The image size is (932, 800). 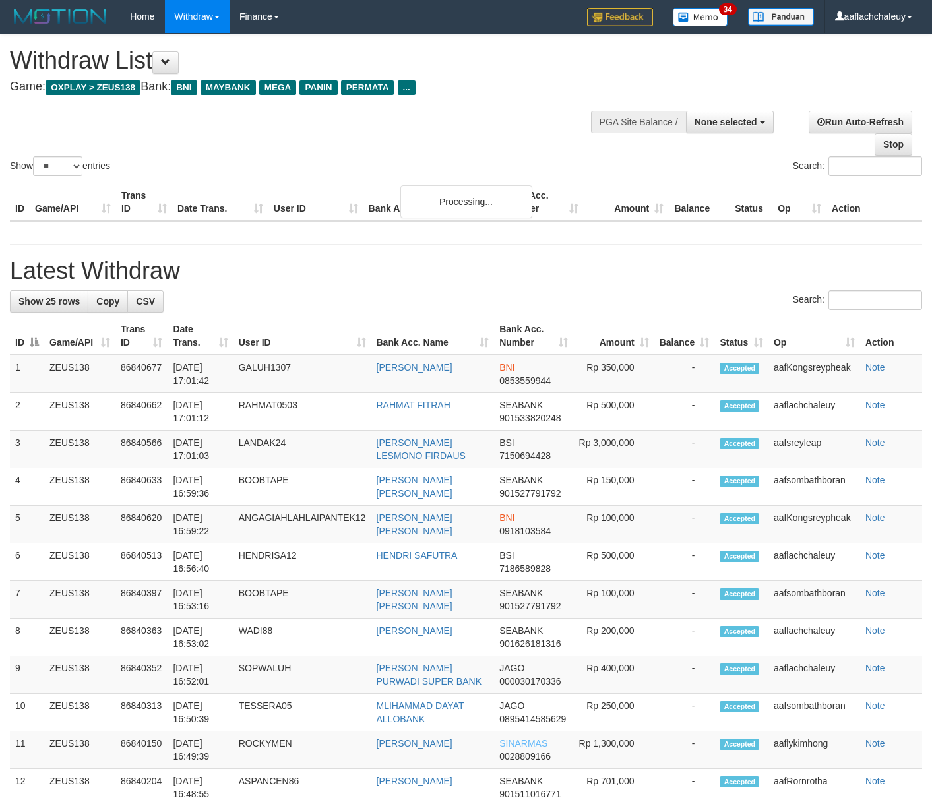 I want to click on td: 7, so click(x=27, y=600).